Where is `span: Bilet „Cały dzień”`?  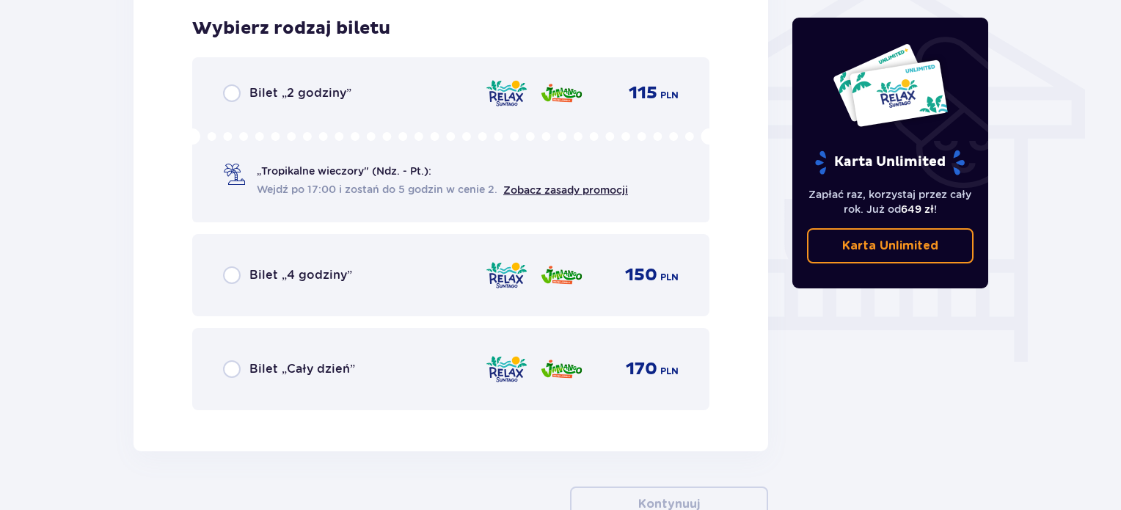 span: Bilet „Cały dzień” is located at coordinates (302, 369).